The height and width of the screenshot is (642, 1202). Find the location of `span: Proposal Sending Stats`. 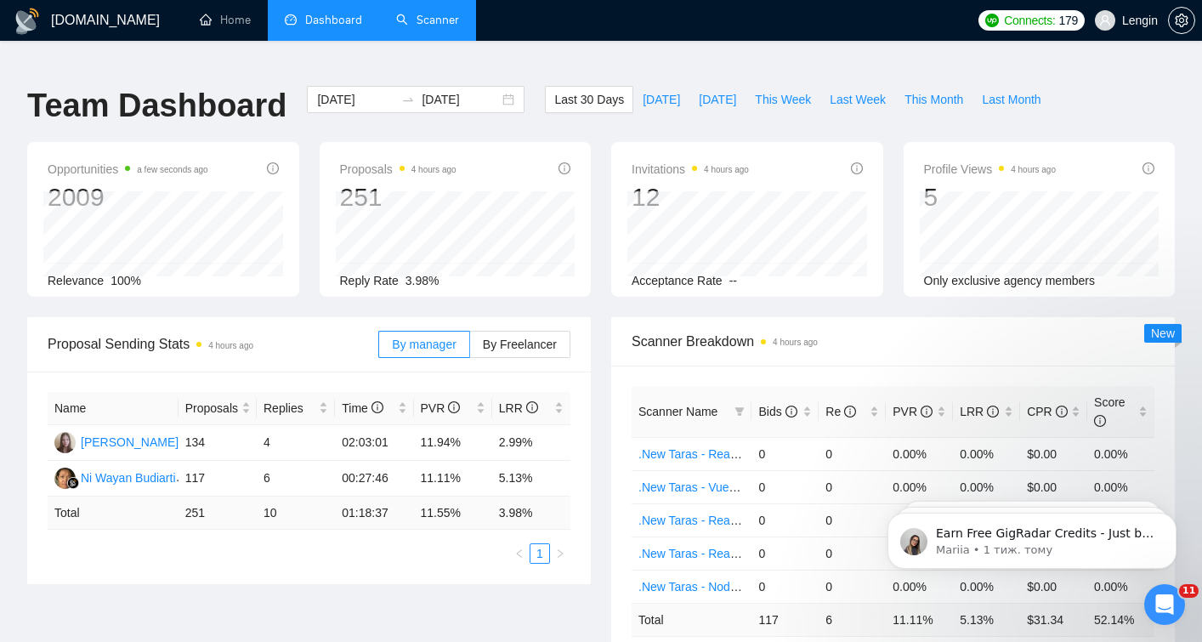

span: Proposal Sending Stats is located at coordinates (213, 344).